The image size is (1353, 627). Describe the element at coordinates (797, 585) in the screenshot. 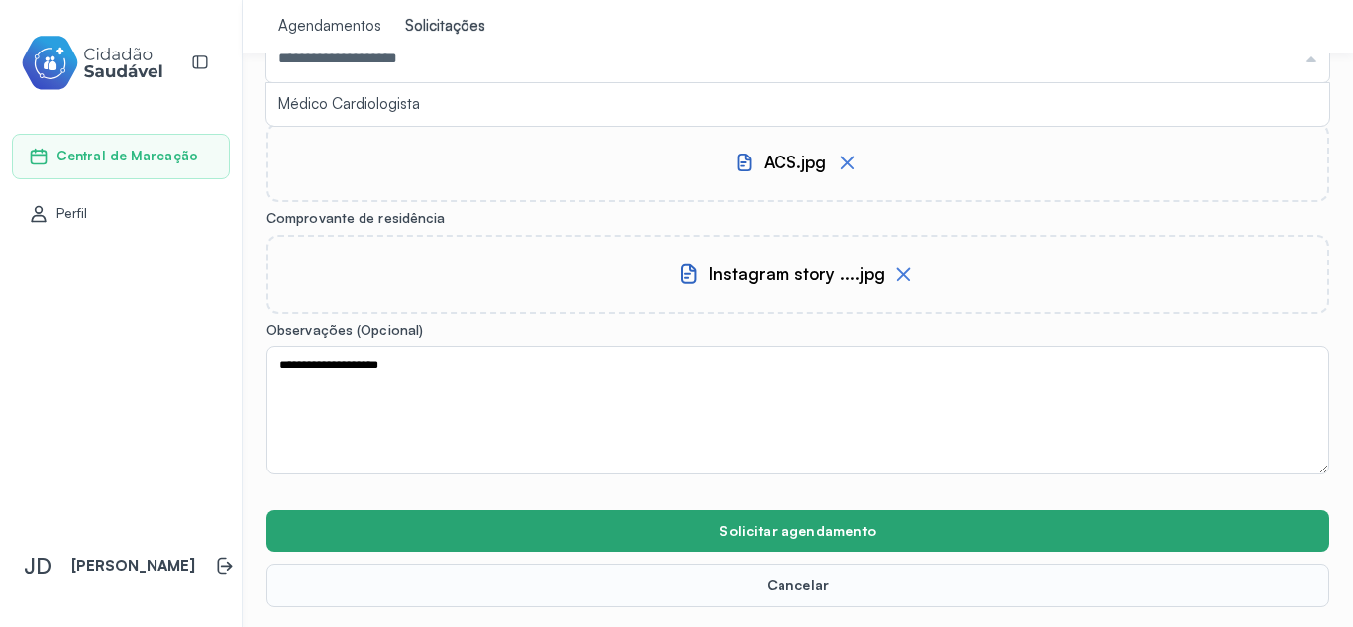

I see `button: Cancelar` at that location.